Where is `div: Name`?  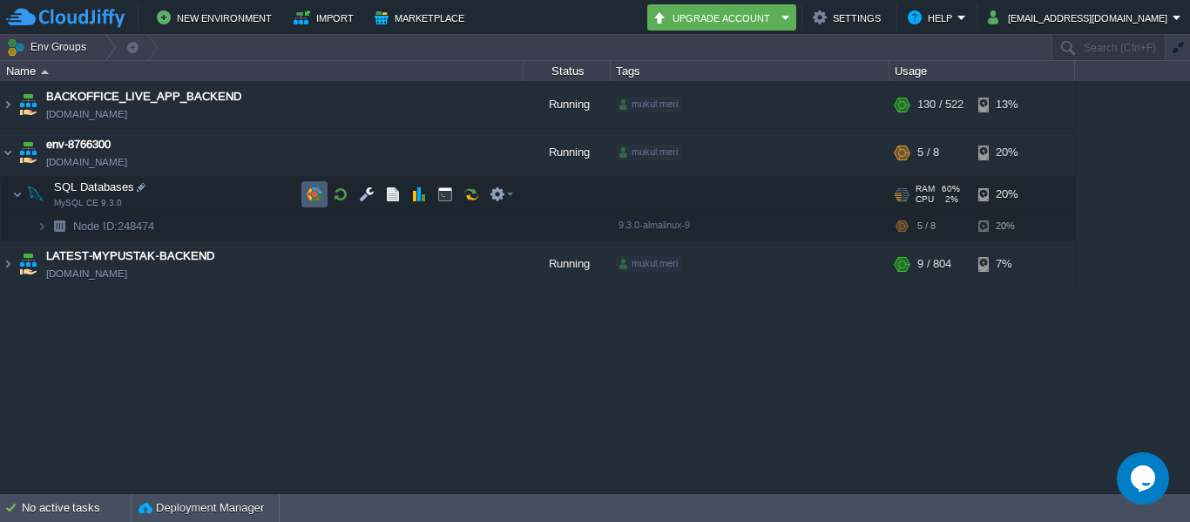
div: Name is located at coordinates (262, 71).